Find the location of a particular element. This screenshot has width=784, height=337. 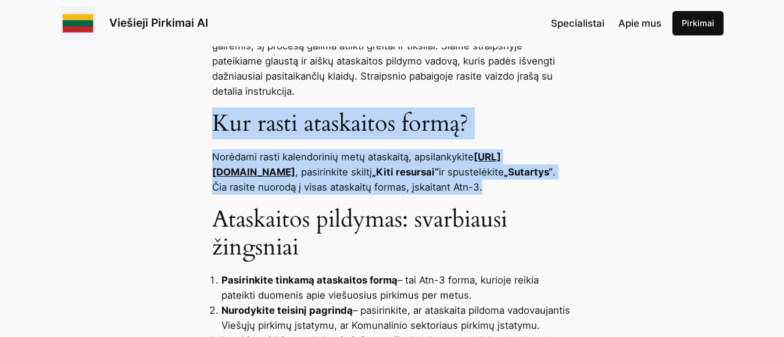

li: – pasirinkite, ar ataskaita pildoma vadovaujantis Viešųjų pirkimų įstatymu, ar Komunalinio sektor... is located at coordinates (397, 318).